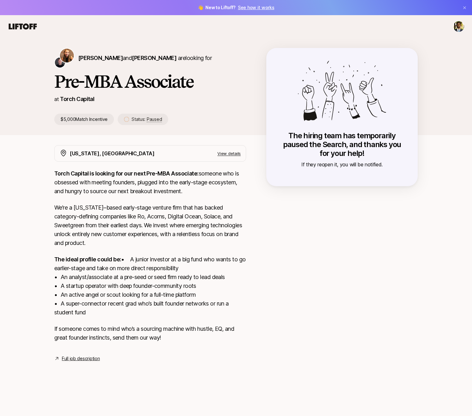 This screenshot has height=416, width=472. Describe the element at coordinates (342, 145) in the screenshot. I see `p: The hiring team has temporarily paused the Search, and thanks you for your help!` at that location.